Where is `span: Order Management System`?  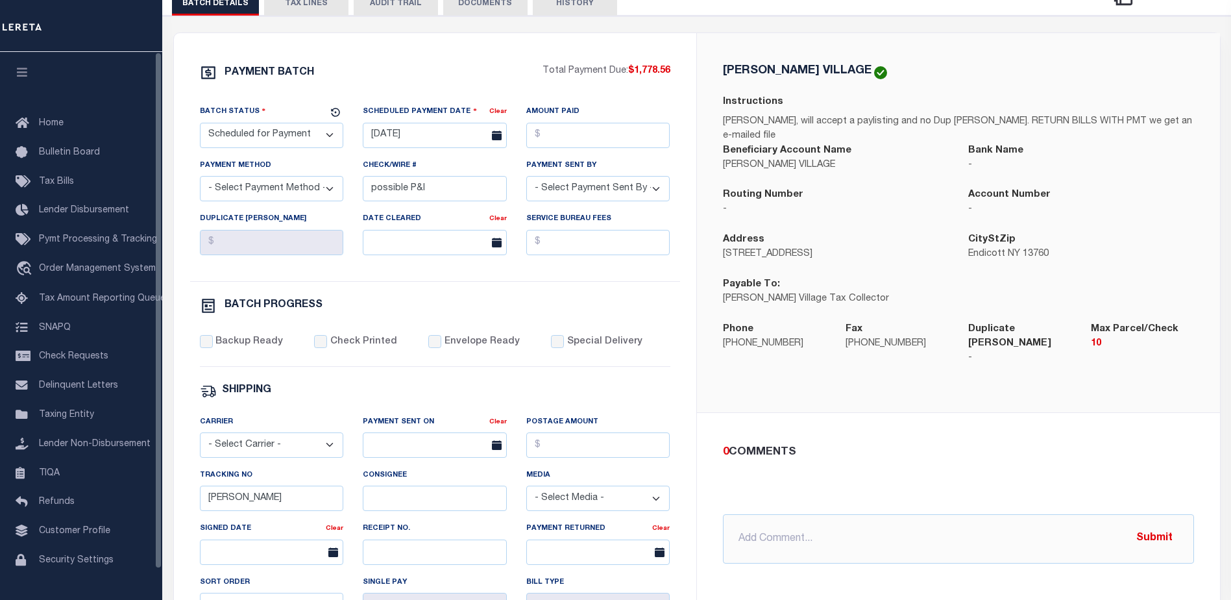 span: Order Management System is located at coordinates (97, 269).